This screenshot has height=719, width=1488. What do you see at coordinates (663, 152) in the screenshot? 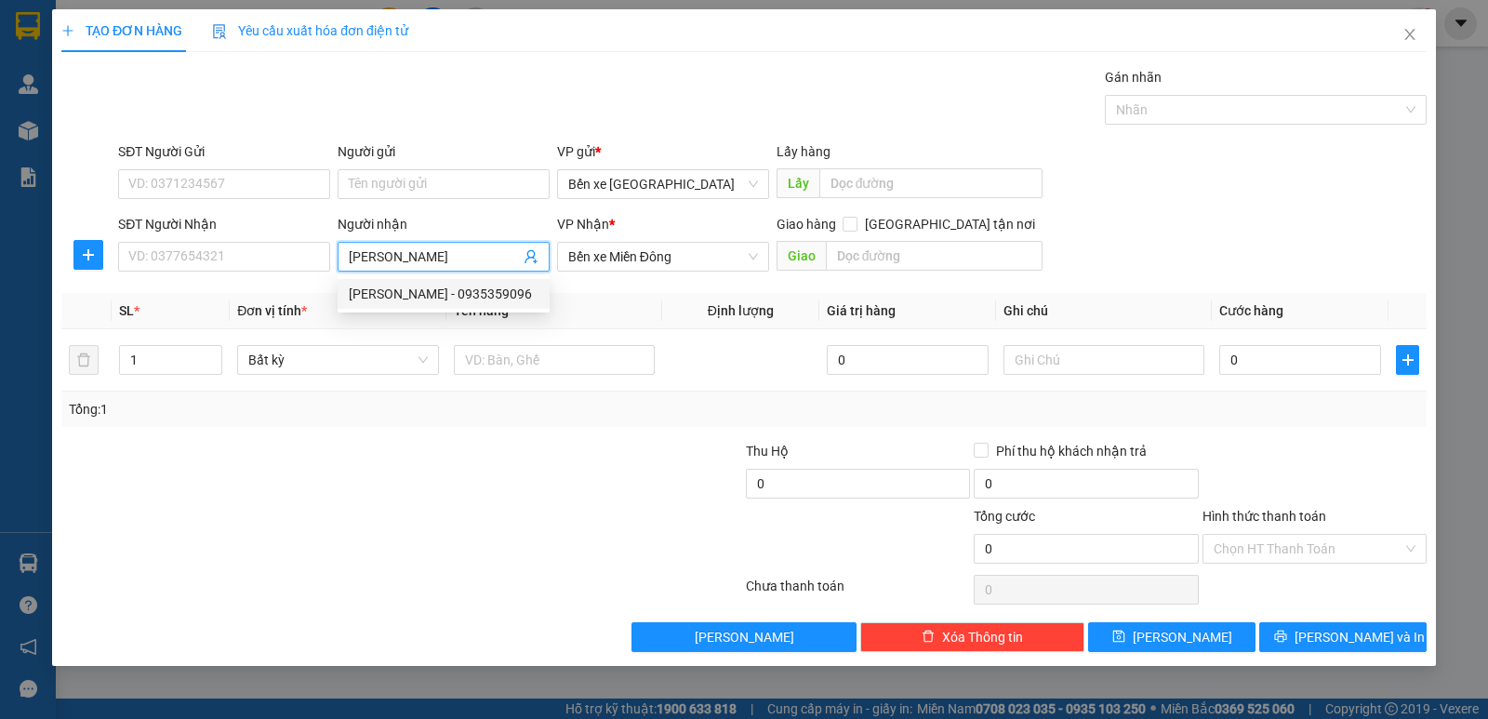
I see `div: VP gửi` at bounding box center [663, 152].